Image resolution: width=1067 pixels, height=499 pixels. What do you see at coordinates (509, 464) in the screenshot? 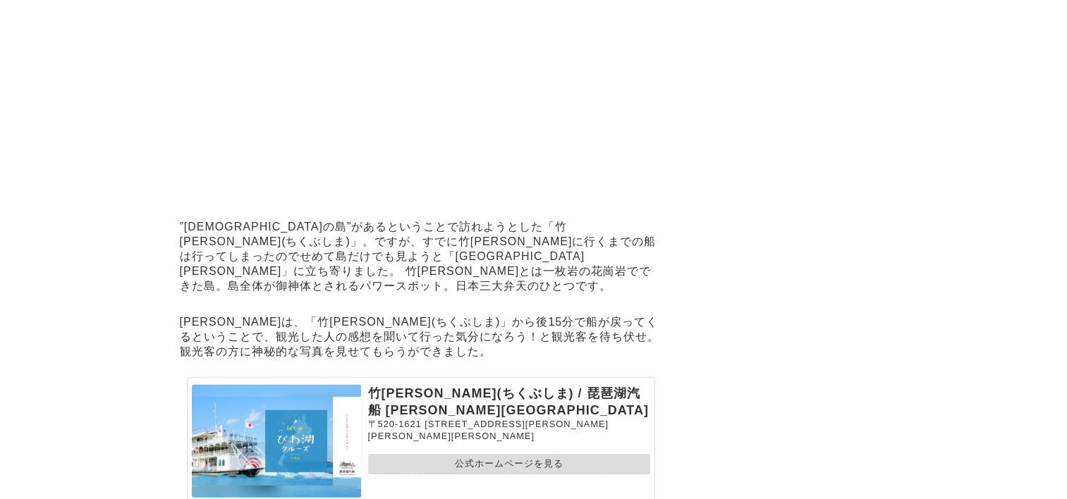
I see `a: 公式ホームページを見る` at bounding box center [509, 464].